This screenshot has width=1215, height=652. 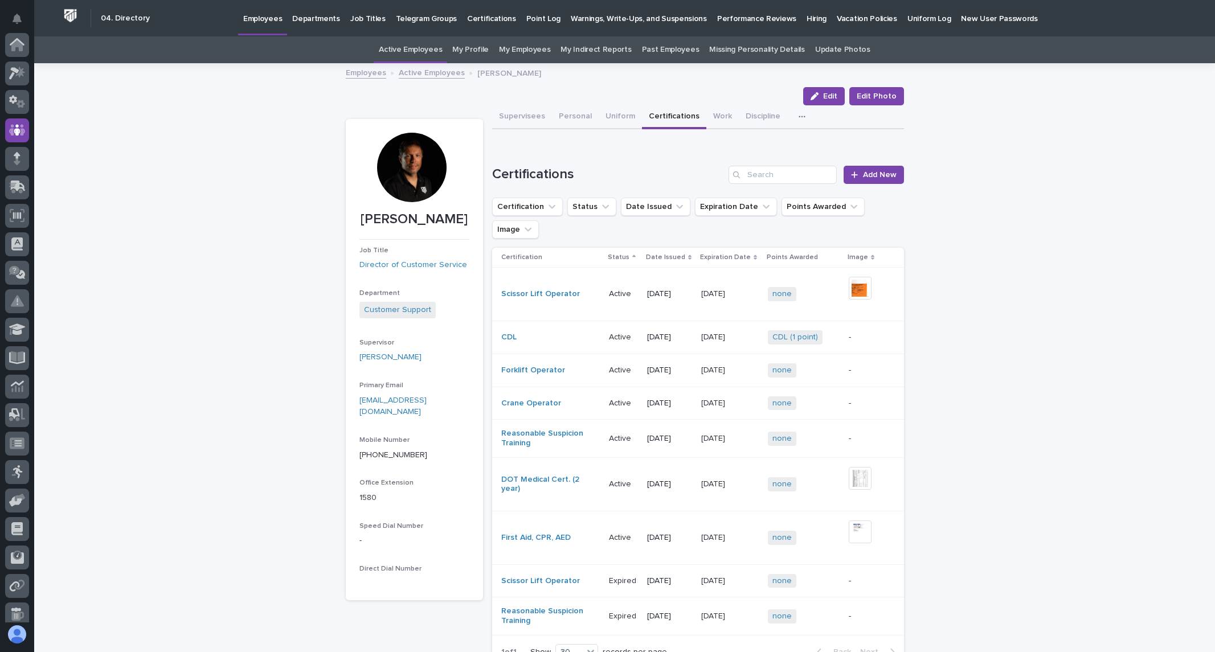 I want to click on p: Expiration Date, so click(x=725, y=258).